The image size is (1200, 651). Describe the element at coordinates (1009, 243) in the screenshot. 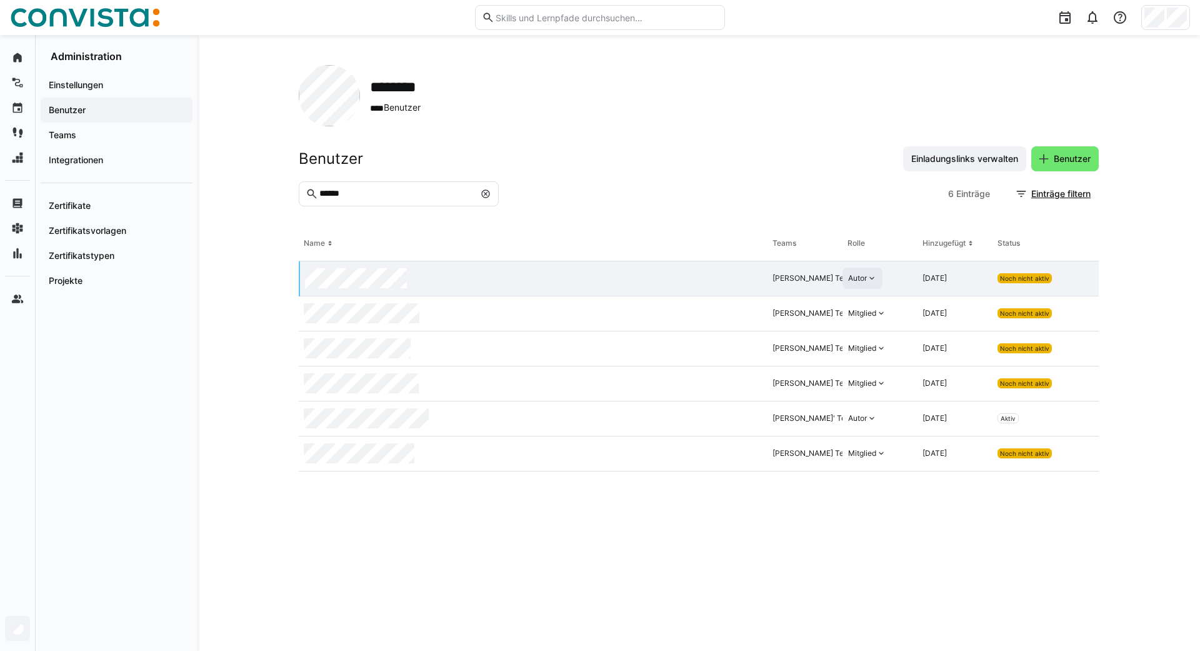

I see `div: Status` at that location.